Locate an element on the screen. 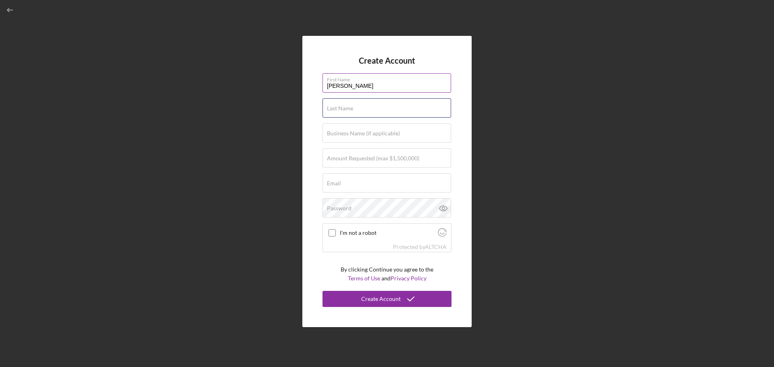 The width and height of the screenshot is (774, 367). label: Password is located at coordinates (339, 208).